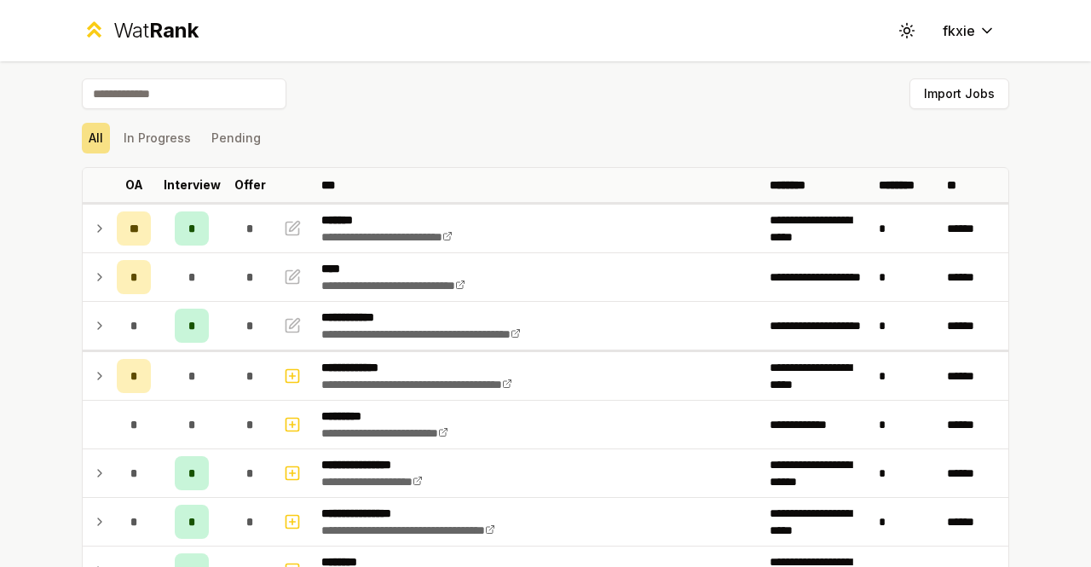  I want to click on span: fkxie, so click(959, 31).